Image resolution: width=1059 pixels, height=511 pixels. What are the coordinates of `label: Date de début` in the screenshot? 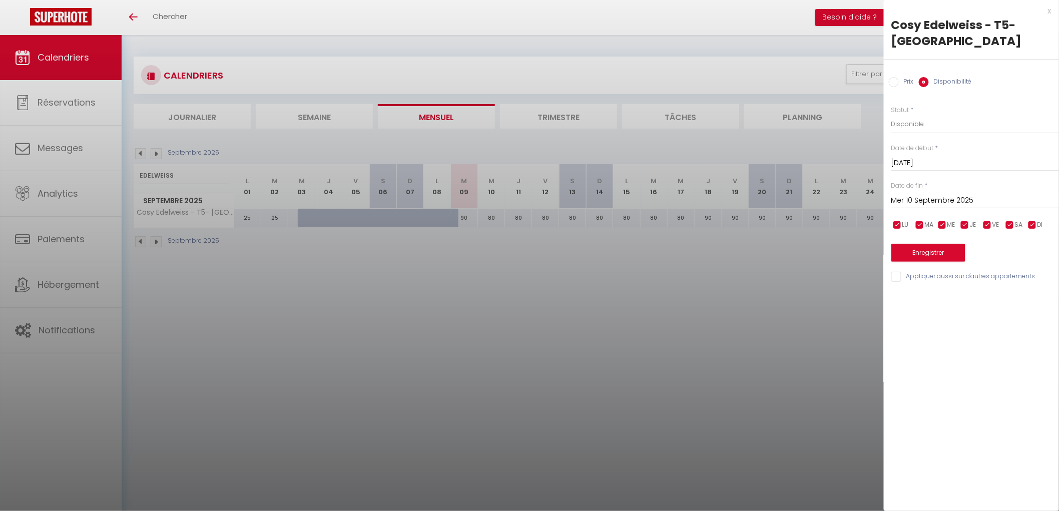 It's located at (913, 148).